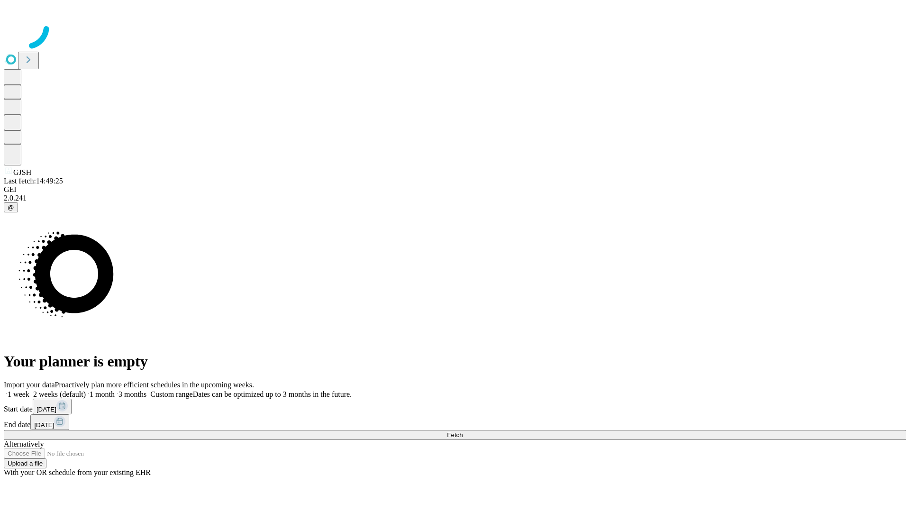 The image size is (910, 512). I want to click on span: Dates can be optimized up to 3 months in the future., so click(272, 394).